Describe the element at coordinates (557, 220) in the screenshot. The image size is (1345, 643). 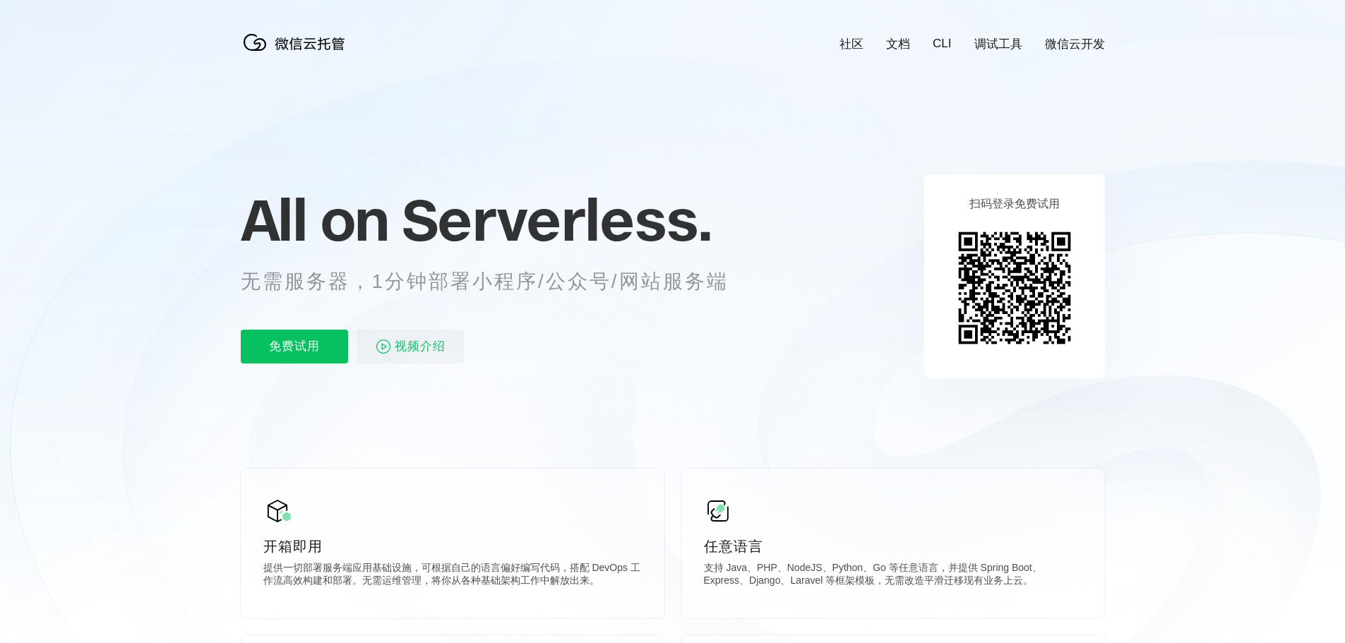
I see `span: Serverless.` at that location.